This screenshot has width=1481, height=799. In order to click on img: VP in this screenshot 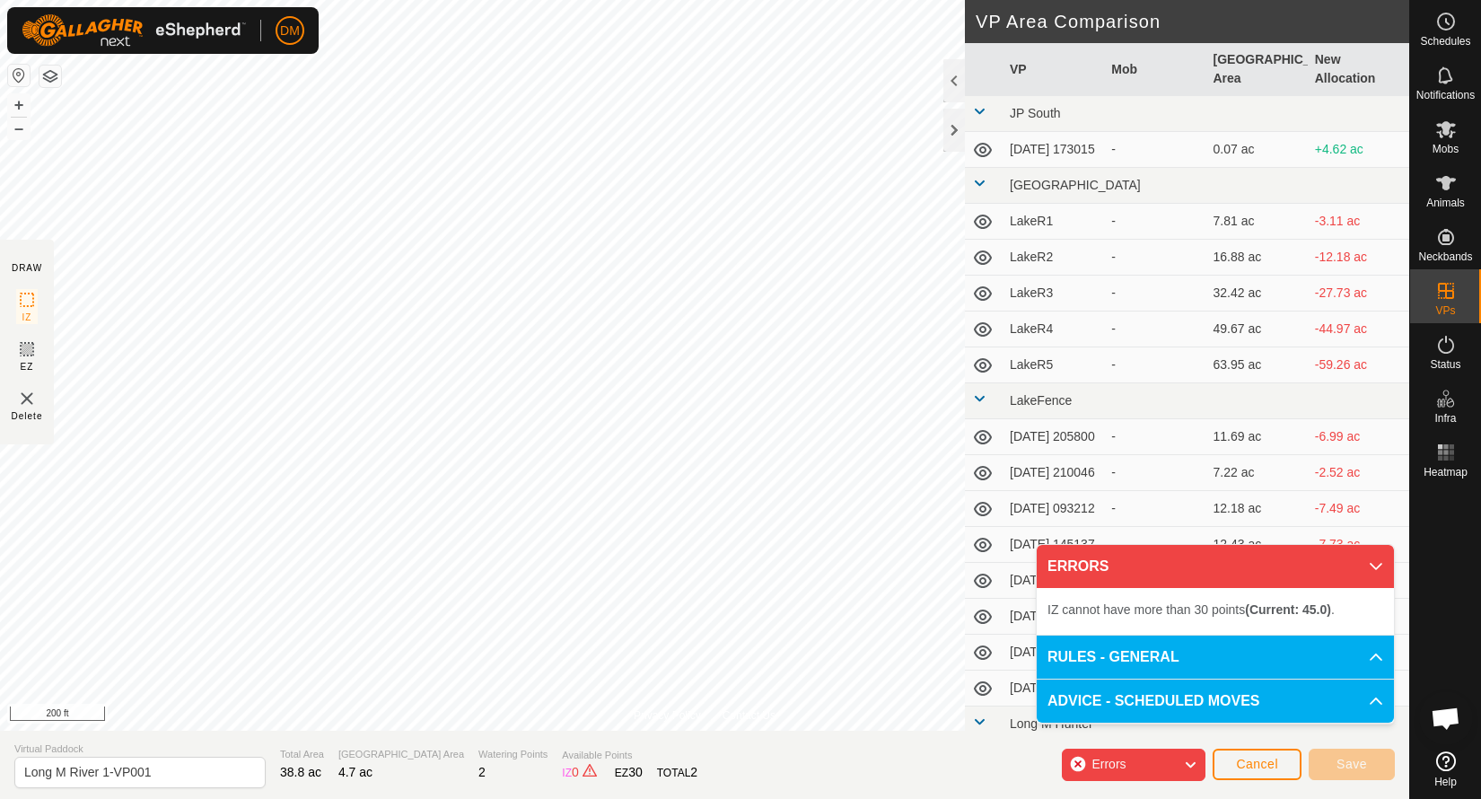, I will do `click(27, 398)`.